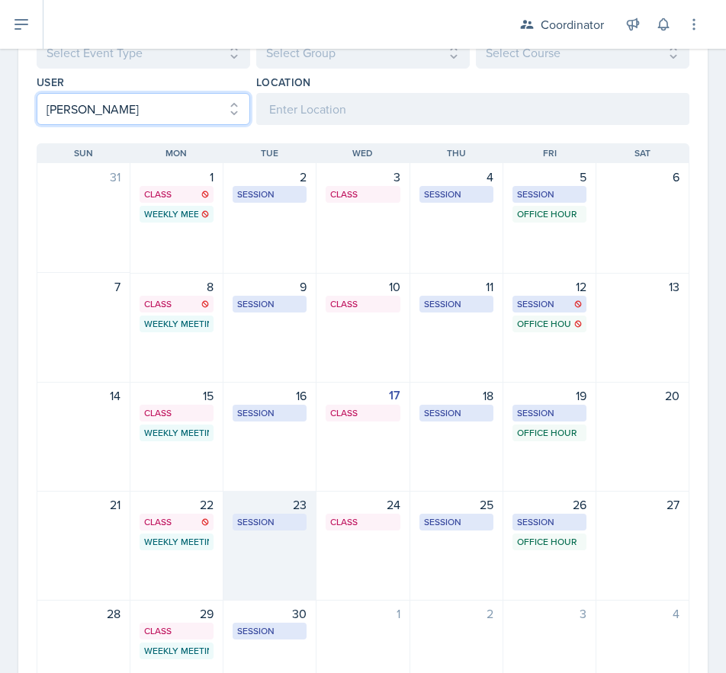  I want to click on div: 30, so click(269, 614).